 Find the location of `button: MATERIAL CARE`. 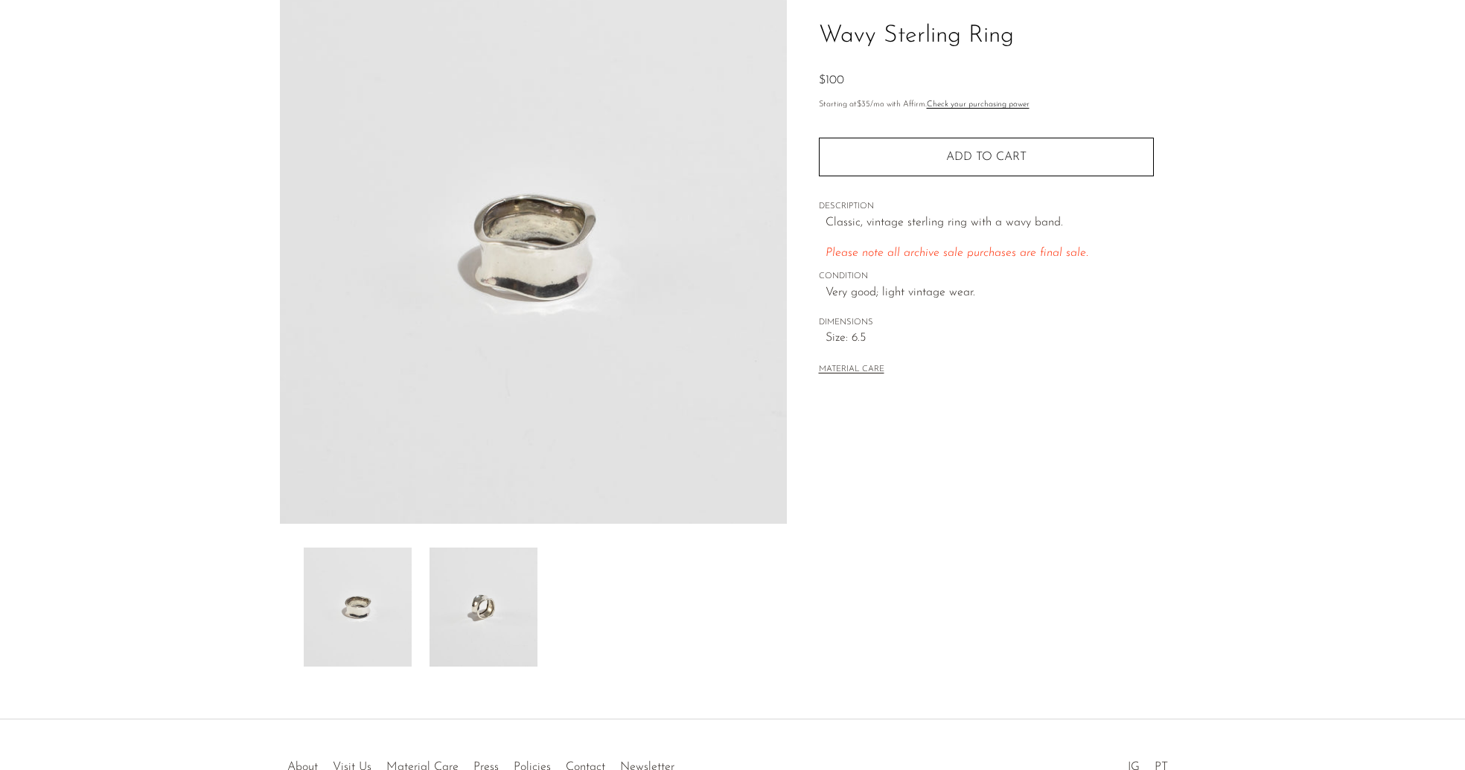

button: MATERIAL CARE is located at coordinates (852, 370).